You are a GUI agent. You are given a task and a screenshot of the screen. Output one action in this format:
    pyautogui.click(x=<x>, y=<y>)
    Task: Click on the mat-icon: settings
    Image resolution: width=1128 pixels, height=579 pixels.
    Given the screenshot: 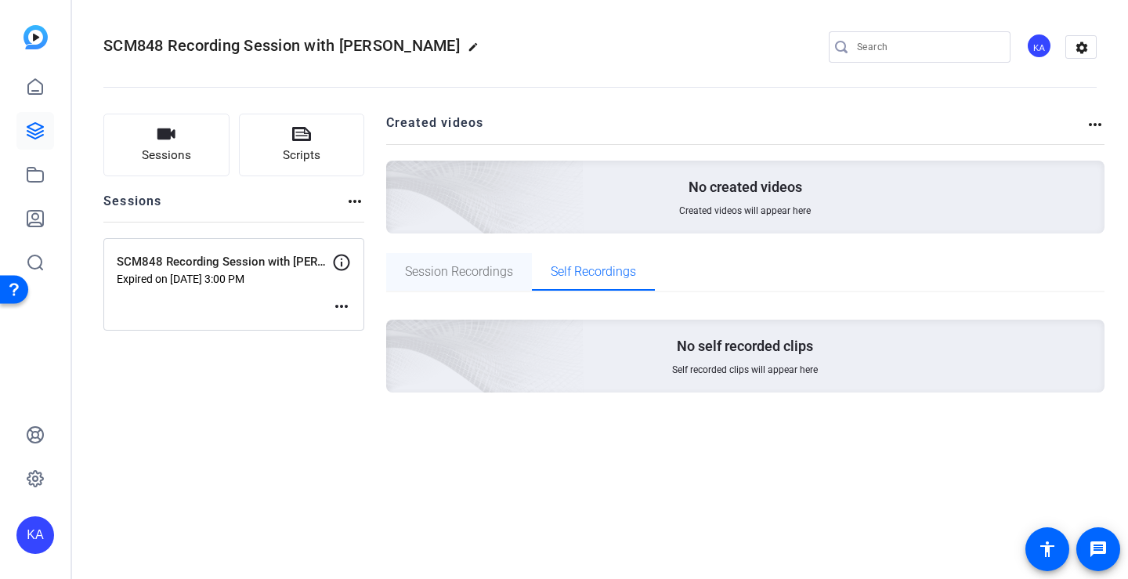 What is the action you would take?
    pyautogui.click(x=1081, y=48)
    